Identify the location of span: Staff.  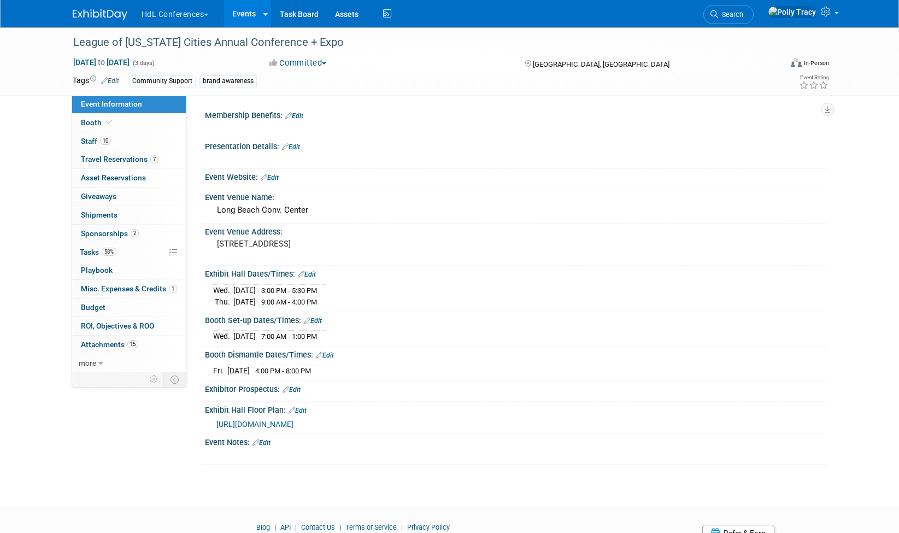
(96, 141).